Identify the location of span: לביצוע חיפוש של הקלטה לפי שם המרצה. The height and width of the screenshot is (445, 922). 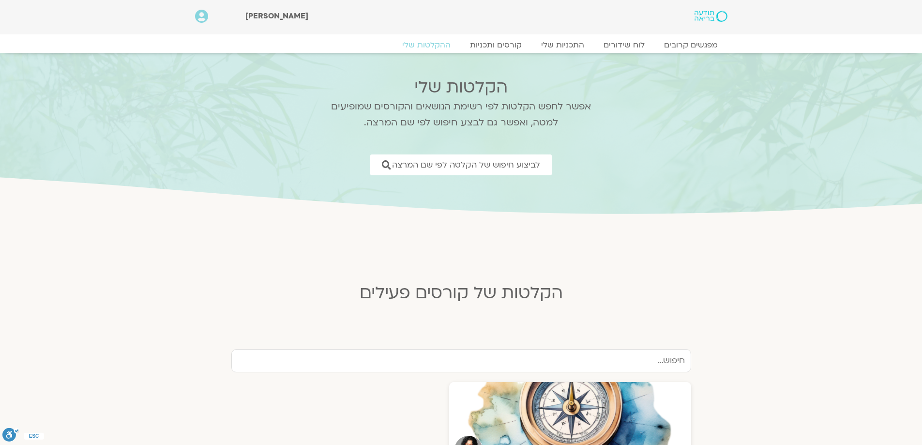
(466, 165).